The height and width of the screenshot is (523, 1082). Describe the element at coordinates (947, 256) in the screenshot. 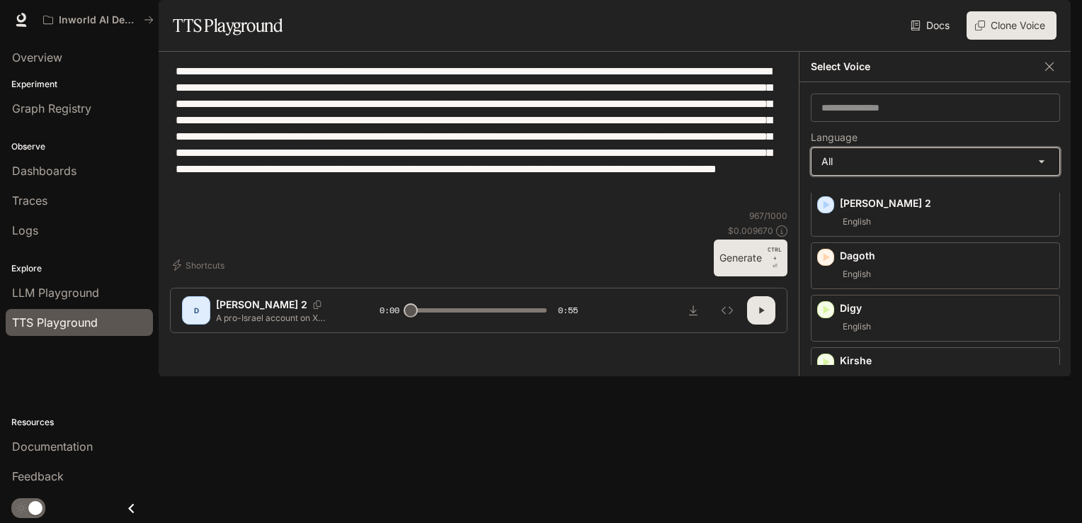

I see `p: Dagoth` at that location.